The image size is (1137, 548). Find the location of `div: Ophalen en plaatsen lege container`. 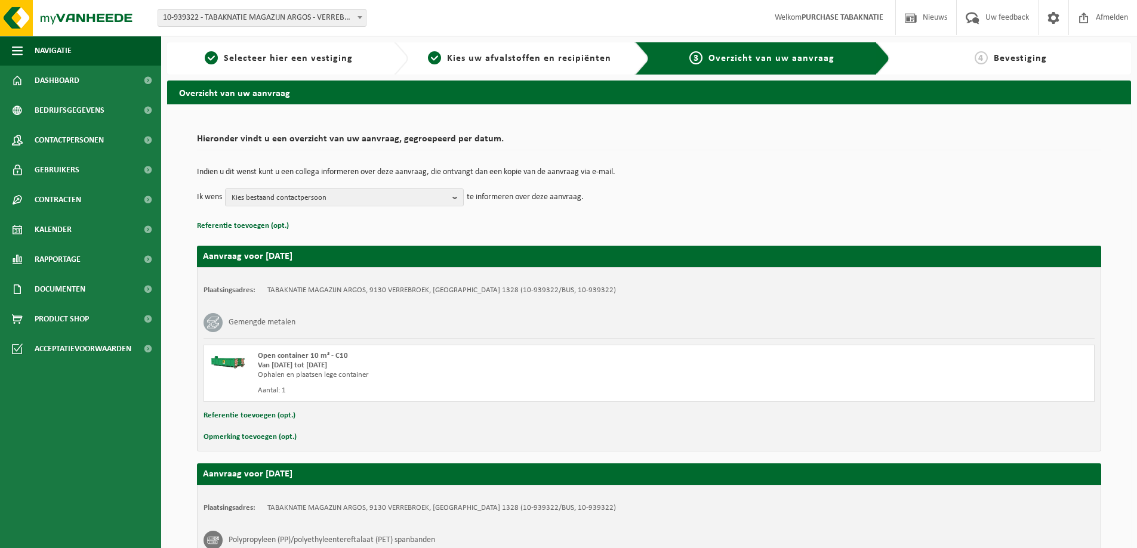

div: Ophalen en plaatsen lege container is located at coordinates (477, 375).